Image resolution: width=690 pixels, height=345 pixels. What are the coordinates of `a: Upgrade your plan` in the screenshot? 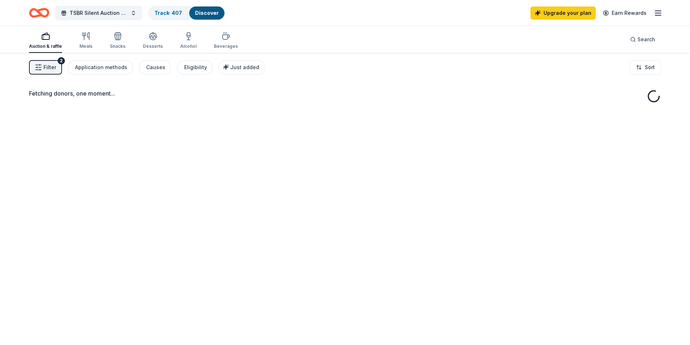 It's located at (563, 13).